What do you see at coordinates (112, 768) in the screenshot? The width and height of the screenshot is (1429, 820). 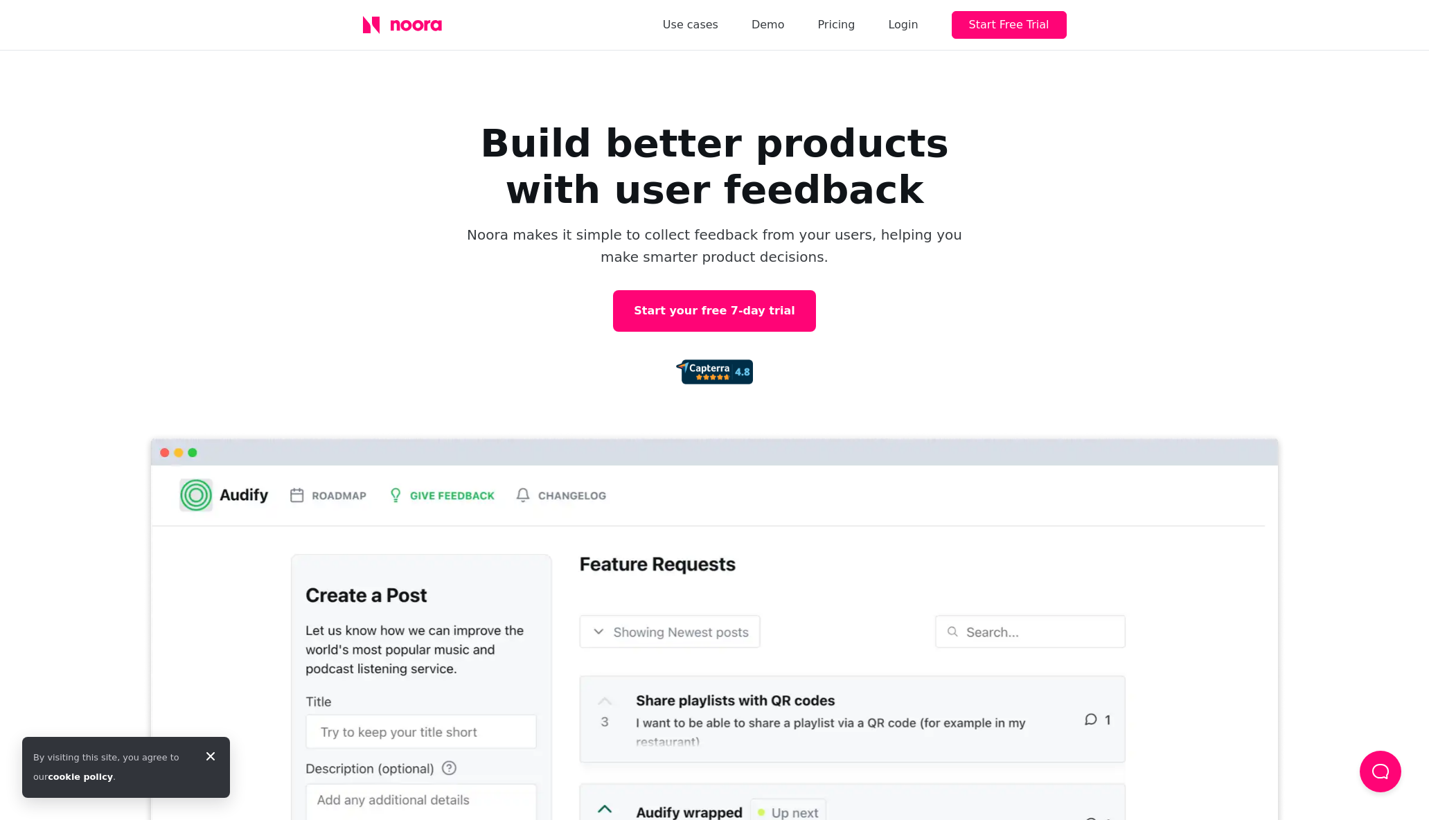 I see `div: By visiting this site, you agree to our .` at bounding box center [112, 768].